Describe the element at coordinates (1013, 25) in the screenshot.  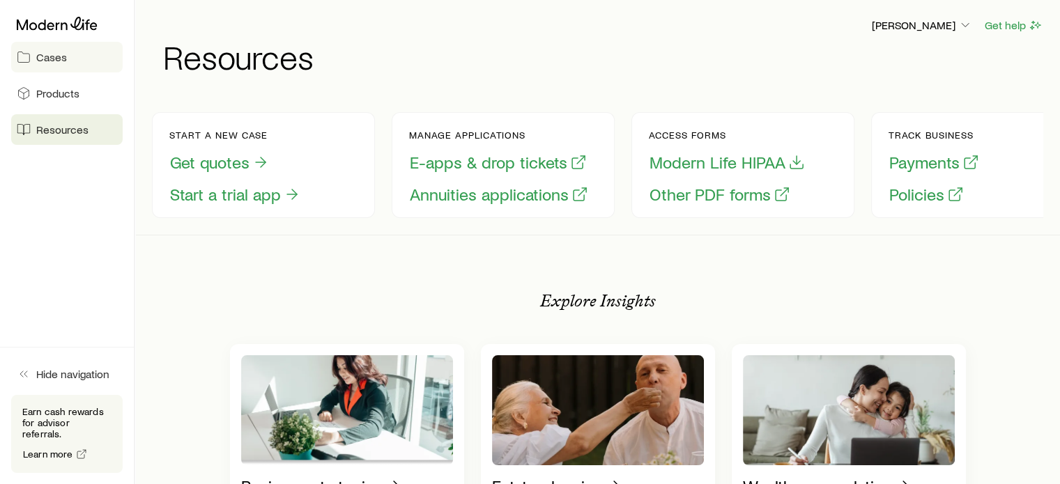
I see `button: Get help` at that location.